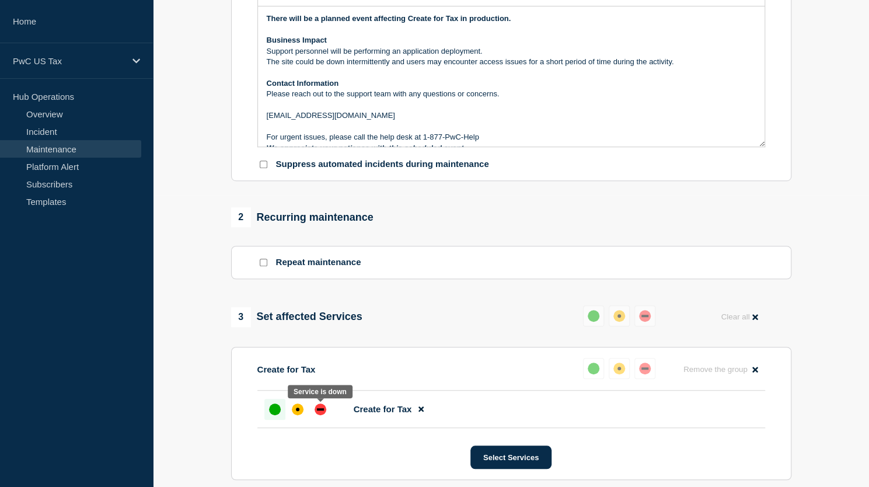 The height and width of the screenshot is (487, 869). I want to click on strong: Business Impact, so click(296, 40).